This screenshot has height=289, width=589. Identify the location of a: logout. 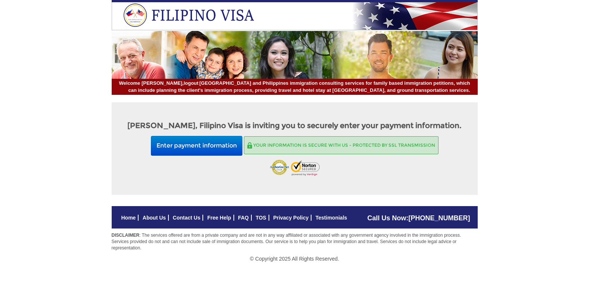
(191, 83).